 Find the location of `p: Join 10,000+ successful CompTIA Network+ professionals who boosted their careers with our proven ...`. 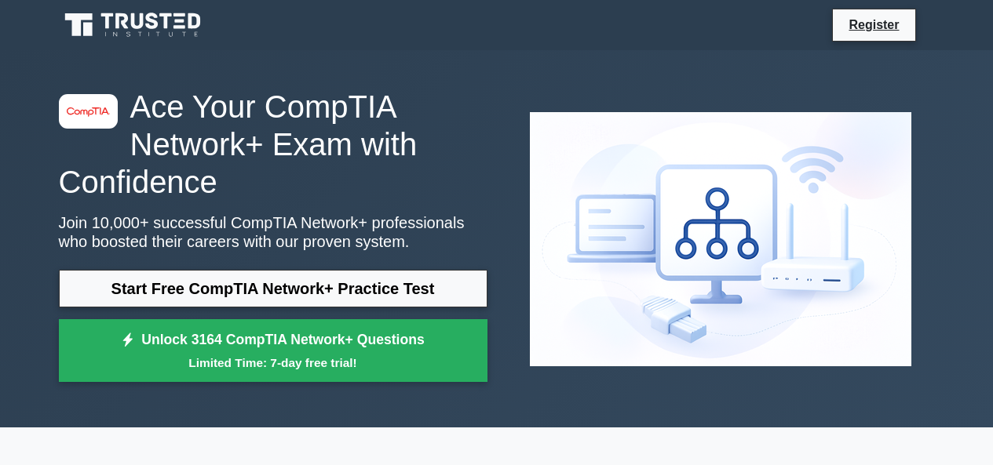

p: Join 10,000+ successful CompTIA Network+ professionals who boosted their careers with our proven ... is located at coordinates (273, 232).